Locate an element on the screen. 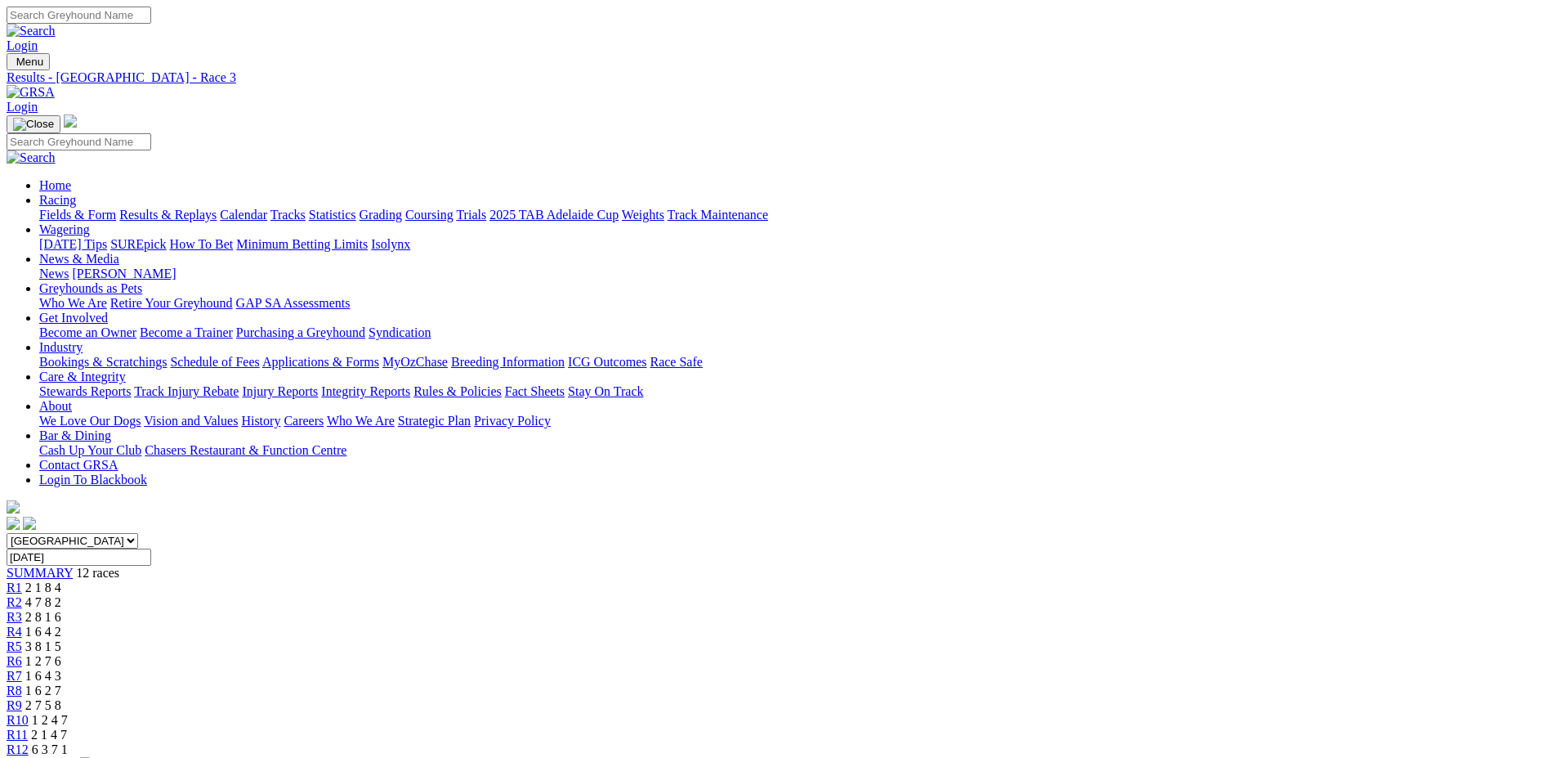 This screenshot has height=758, width=1555. span: R2 is located at coordinates (14, 602).